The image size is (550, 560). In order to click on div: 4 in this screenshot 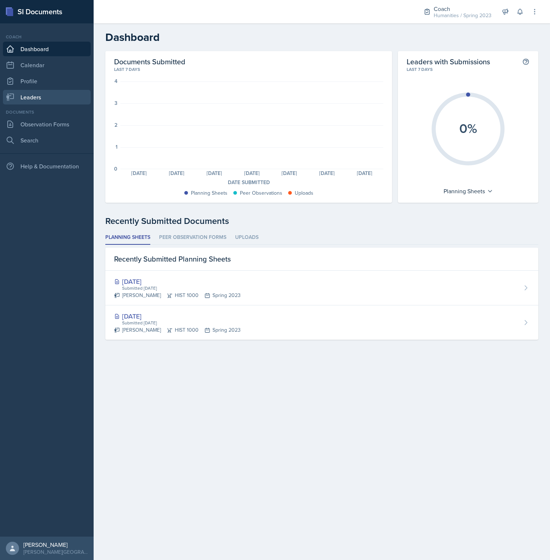, I will do `click(116, 81)`.